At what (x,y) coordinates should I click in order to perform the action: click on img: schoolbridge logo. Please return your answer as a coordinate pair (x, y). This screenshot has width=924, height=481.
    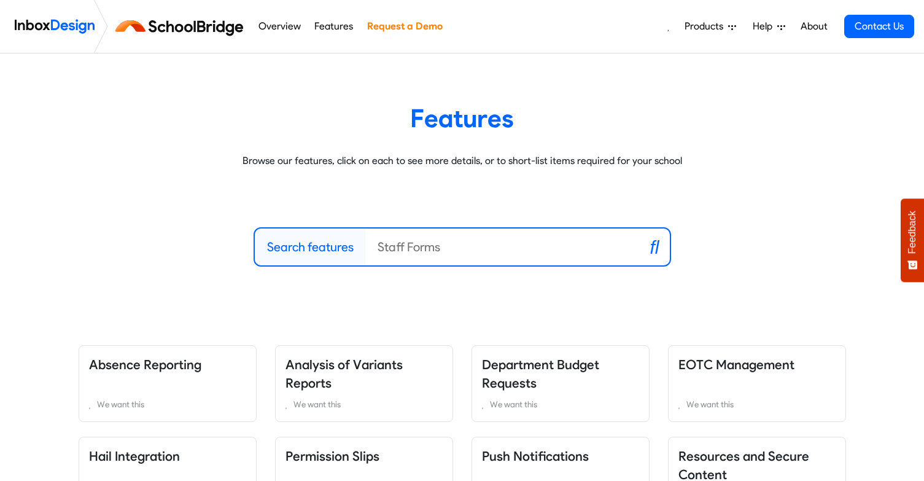
    Looking at the image, I should click on (182, 26).